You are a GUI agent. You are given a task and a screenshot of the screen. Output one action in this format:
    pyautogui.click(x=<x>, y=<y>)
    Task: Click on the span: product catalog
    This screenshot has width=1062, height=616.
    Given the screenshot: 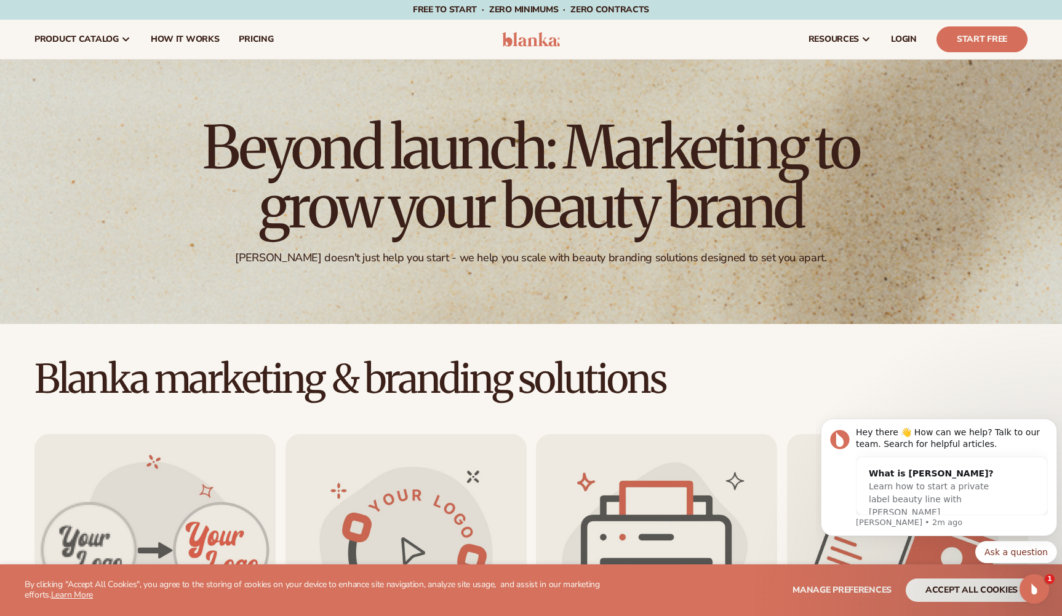 What is the action you would take?
    pyautogui.click(x=76, y=39)
    